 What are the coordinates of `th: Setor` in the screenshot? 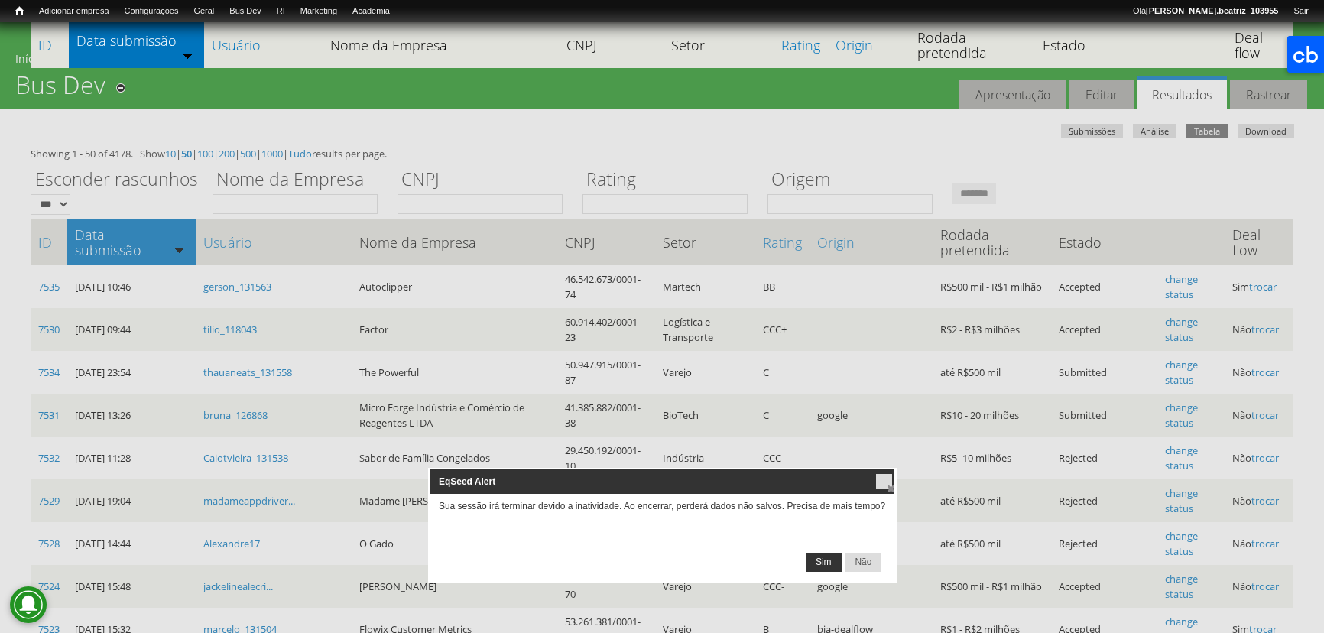 It's located at (718, 45).